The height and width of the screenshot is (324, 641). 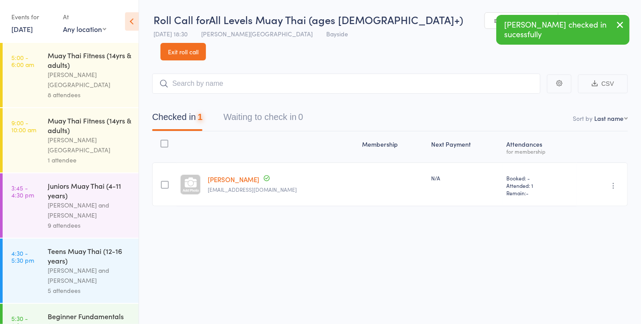 What do you see at coordinates (301, 117) in the screenshot?
I see `div: 0` at bounding box center [301, 117].